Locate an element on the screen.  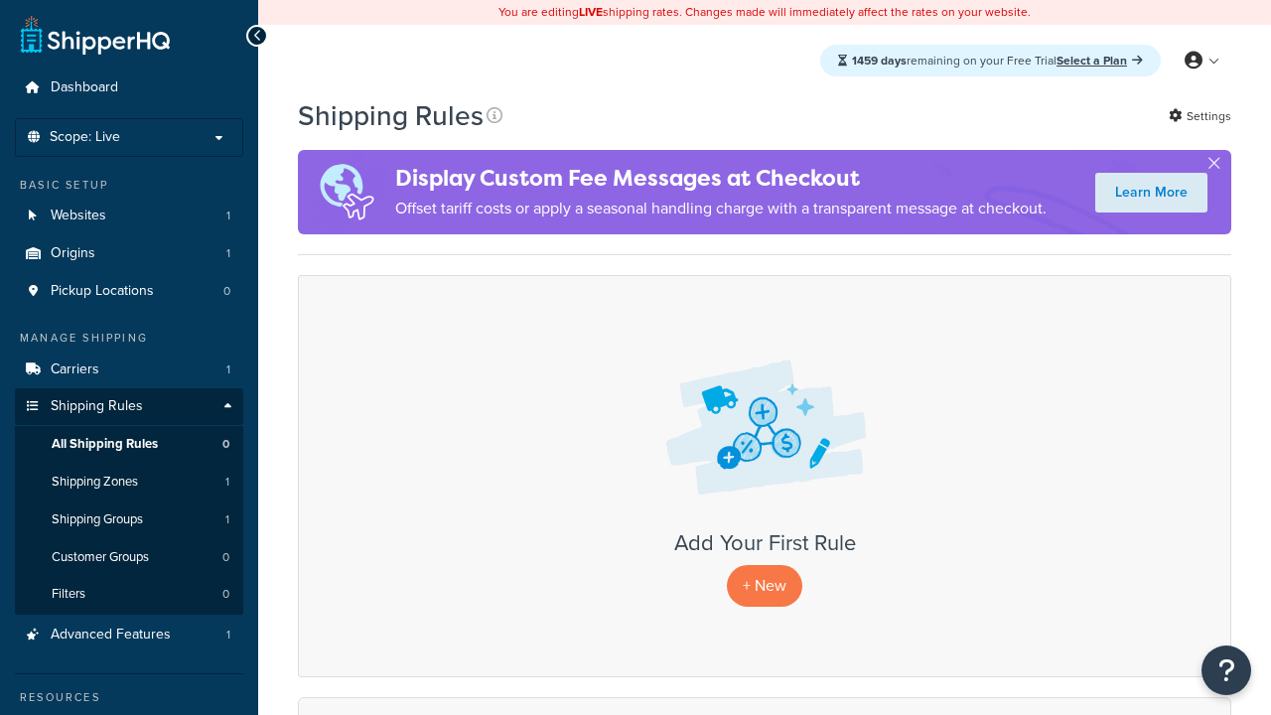
span: Shipping Groups is located at coordinates (97, 519).